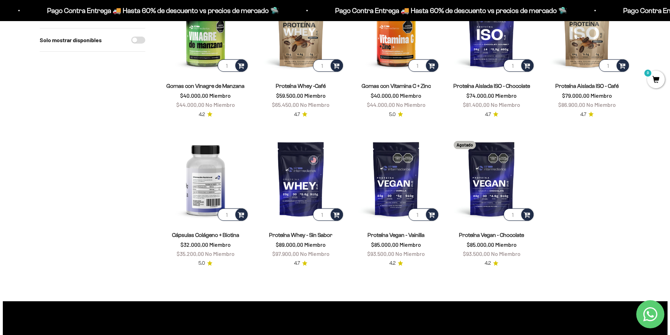  Describe the element at coordinates (587, 86) in the screenshot. I see `a: Proteína Aislada ISO - Café` at that location.